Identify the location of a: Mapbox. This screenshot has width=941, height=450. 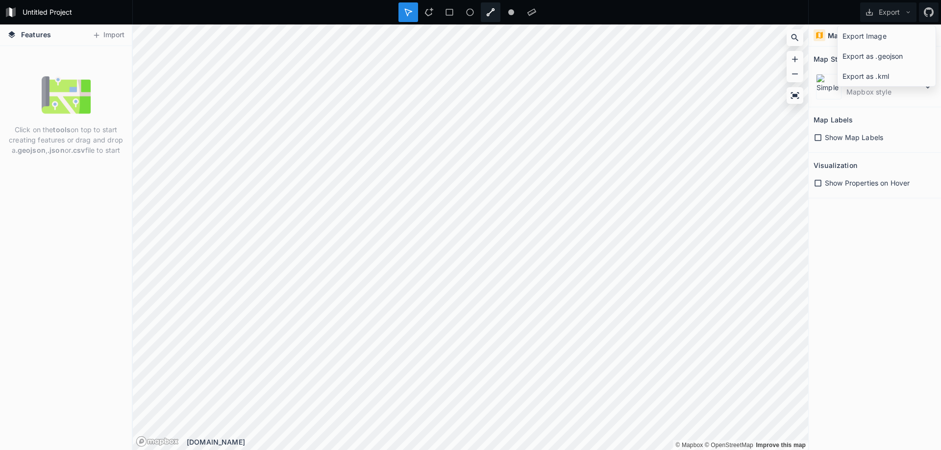
(689, 445).